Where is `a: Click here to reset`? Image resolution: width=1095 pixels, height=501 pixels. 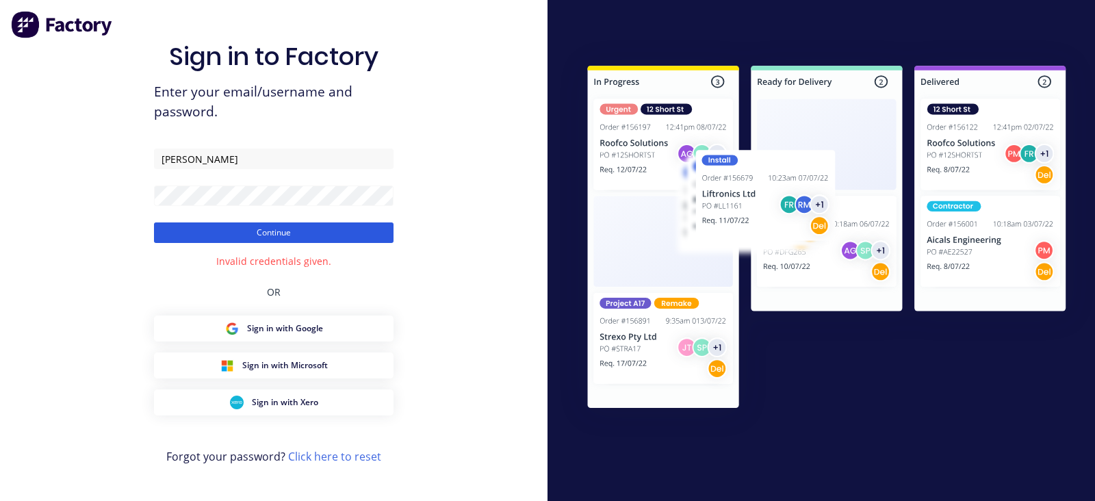
a: Click here to reset is located at coordinates (335, 457).